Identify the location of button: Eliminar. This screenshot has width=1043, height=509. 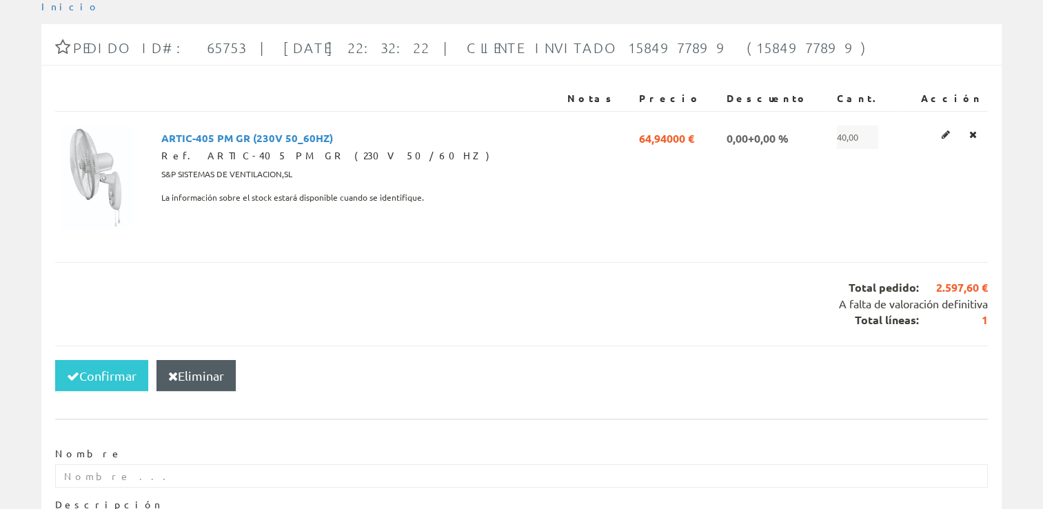
(196, 376).